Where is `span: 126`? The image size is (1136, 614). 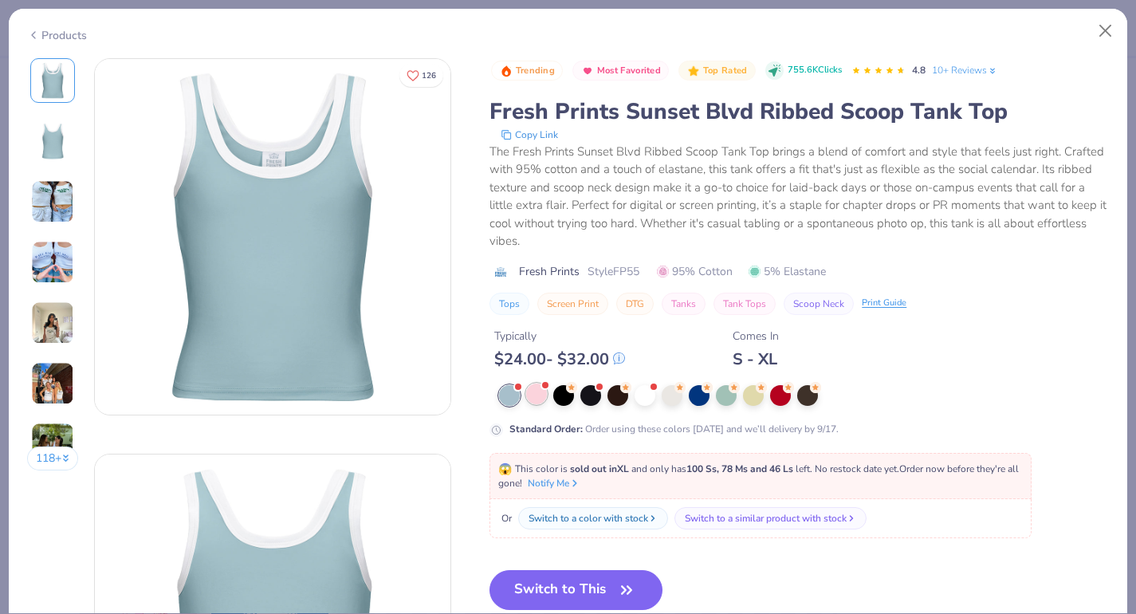
span: 126 is located at coordinates (429, 76).